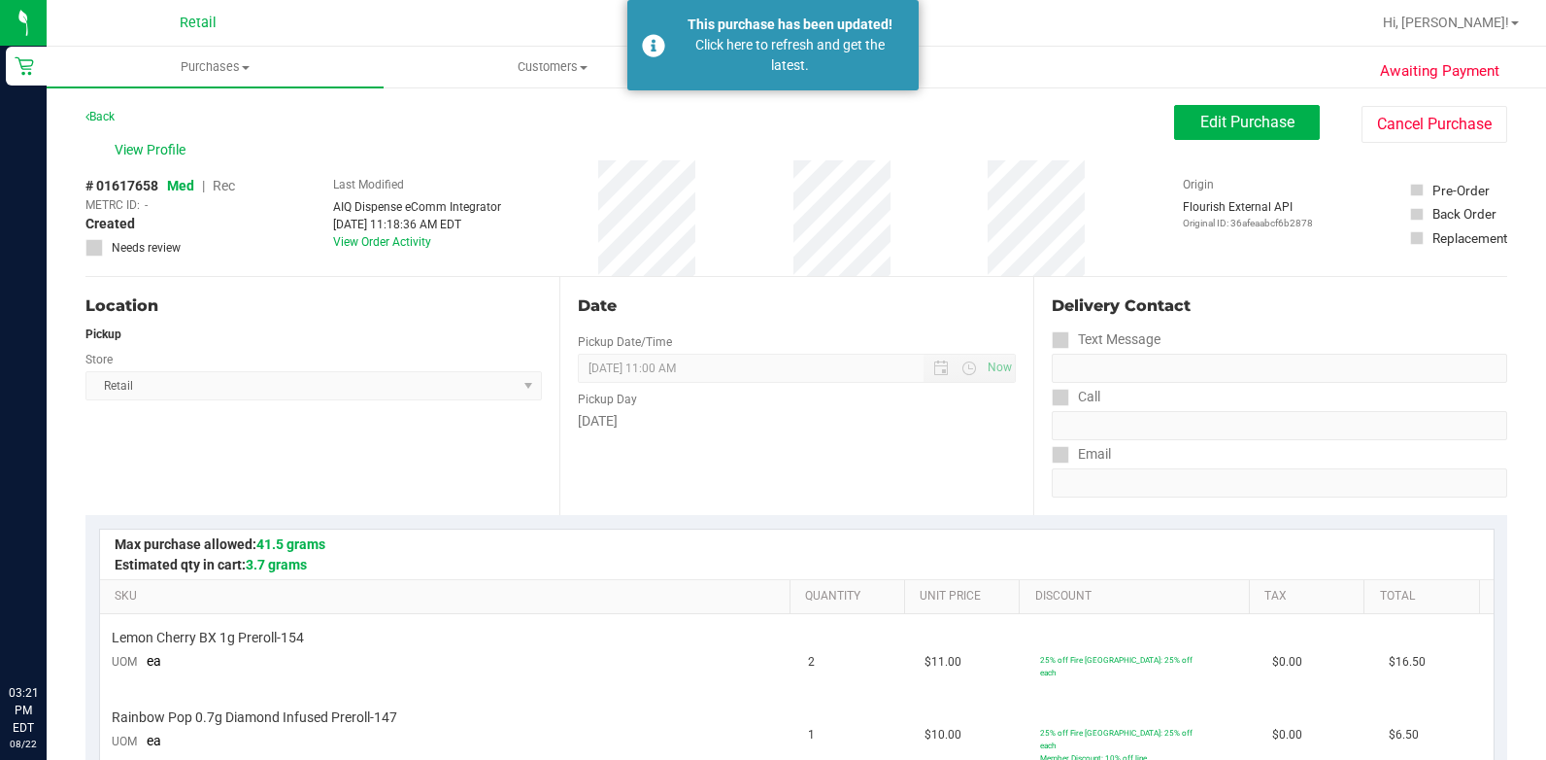  Describe the element at coordinates (276, 564) in the screenshot. I see `span: 3.7 grams` at that location.